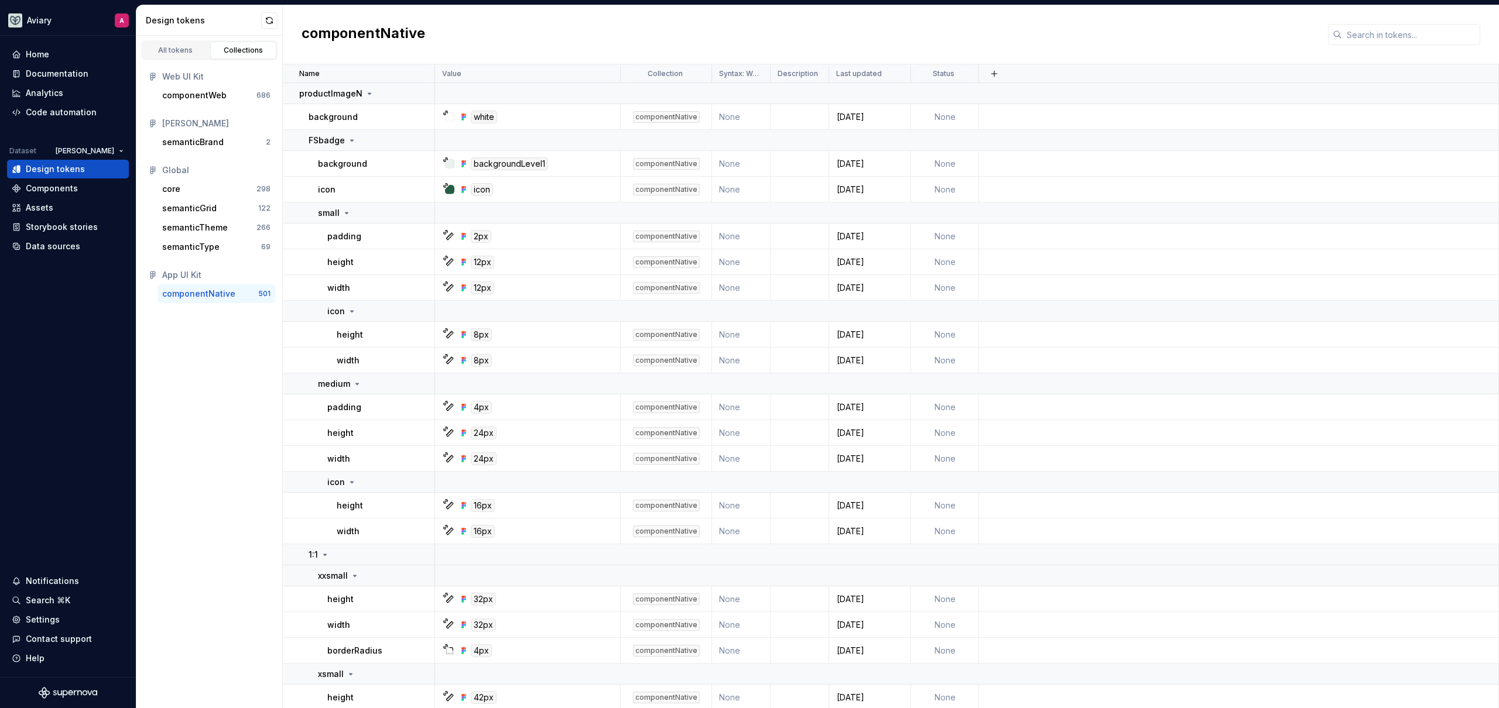 The width and height of the screenshot is (1499, 708). What do you see at coordinates (61, 112) in the screenshot?
I see `div: Code automation` at bounding box center [61, 112].